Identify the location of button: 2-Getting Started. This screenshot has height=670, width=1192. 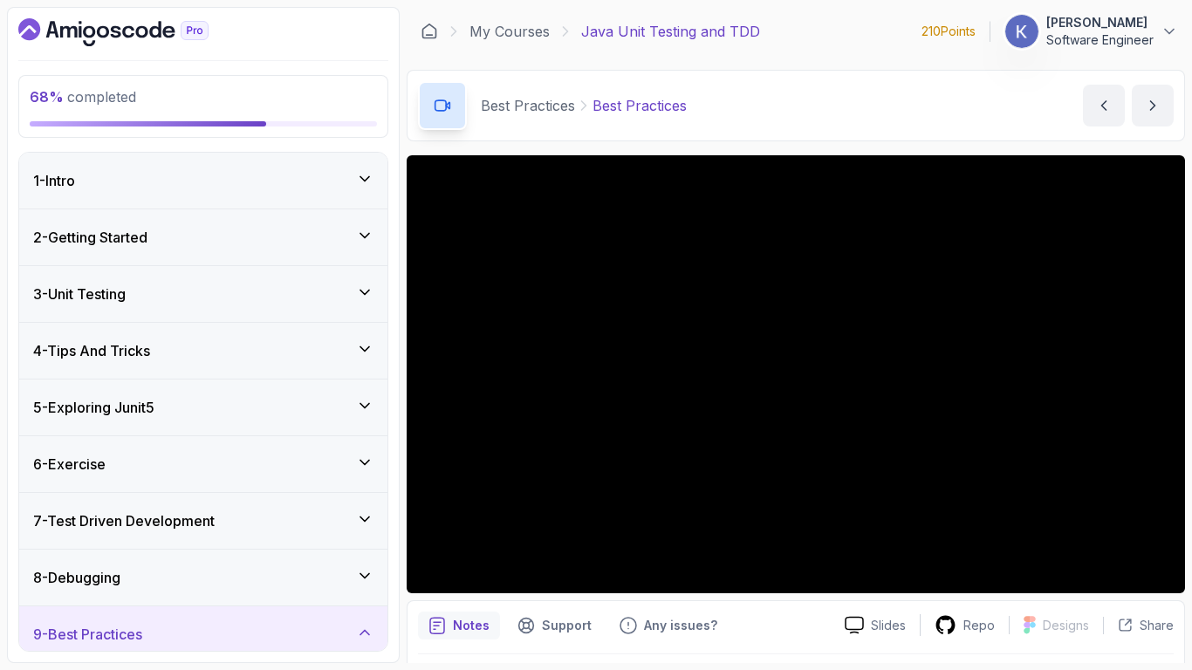
(203, 237).